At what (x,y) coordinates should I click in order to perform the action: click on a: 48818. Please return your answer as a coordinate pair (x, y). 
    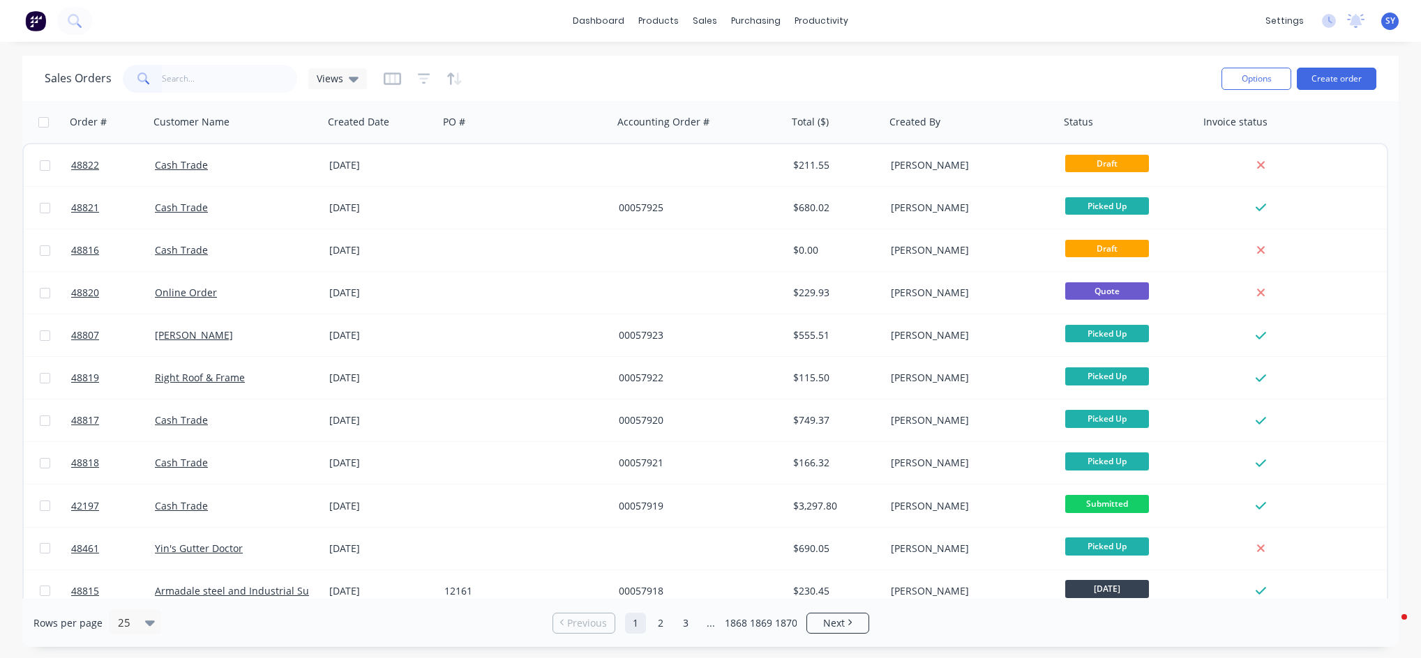
    Looking at the image, I should click on (113, 463).